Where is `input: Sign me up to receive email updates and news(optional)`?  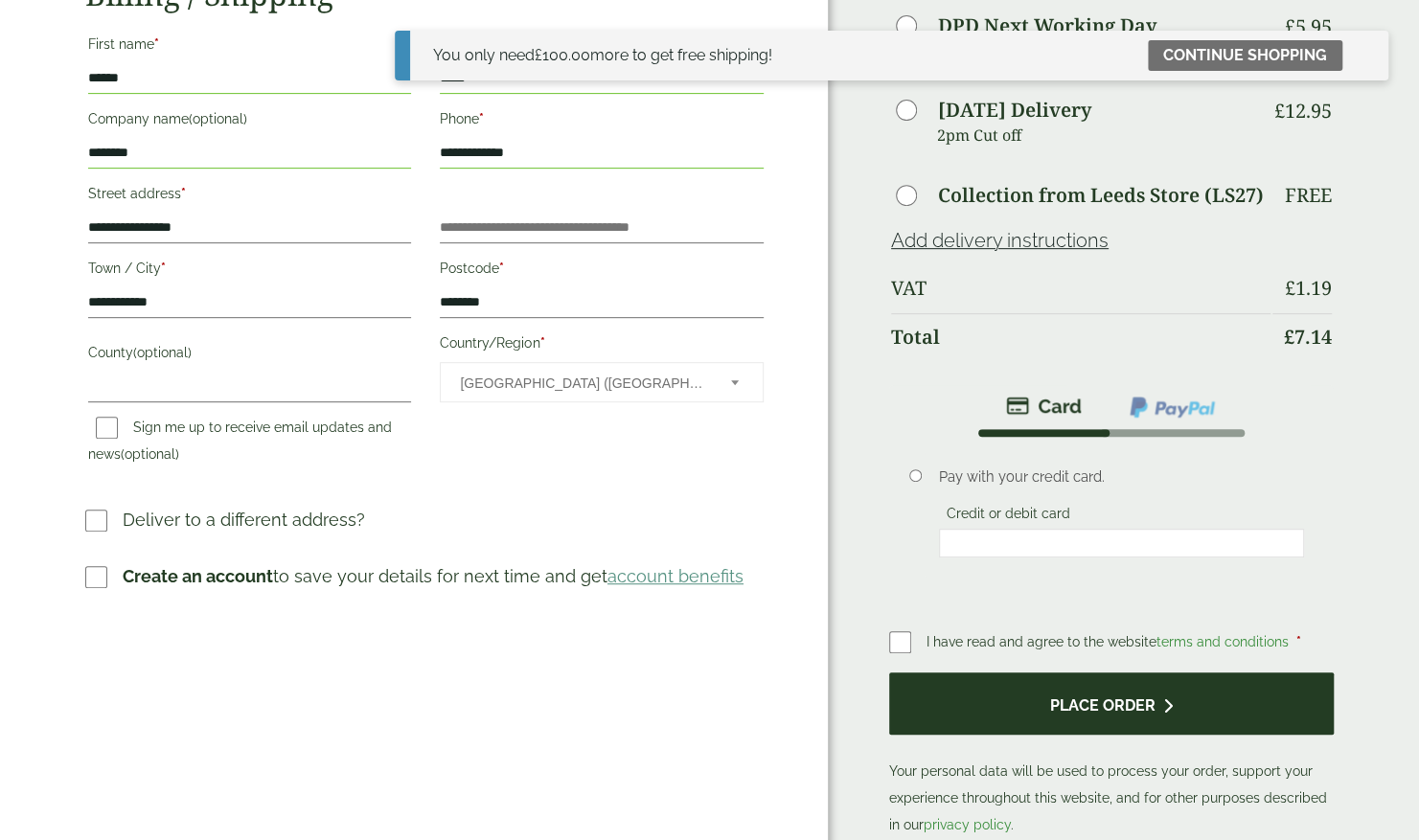
input: Sign me up to receive email updates and news(optional) is located at coordinates (106, 427).